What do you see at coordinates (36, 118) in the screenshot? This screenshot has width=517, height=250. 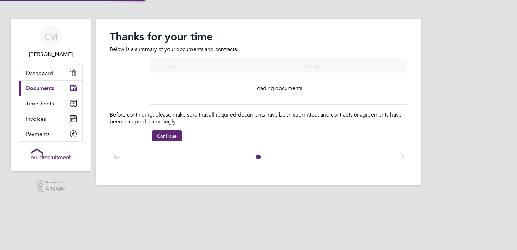 I see `span: Invoices` at bounding box center [36, 118].